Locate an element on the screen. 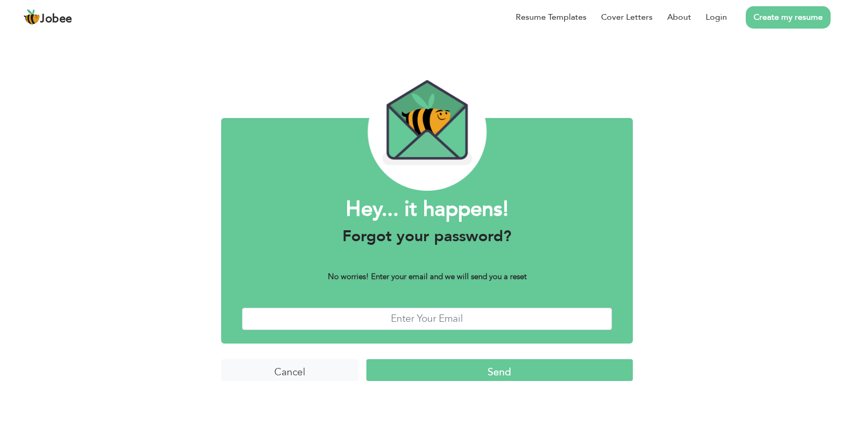 The width and height of the screenshot is (854, 421). h3: Forgot your password? is located at coordinates (427, 237).